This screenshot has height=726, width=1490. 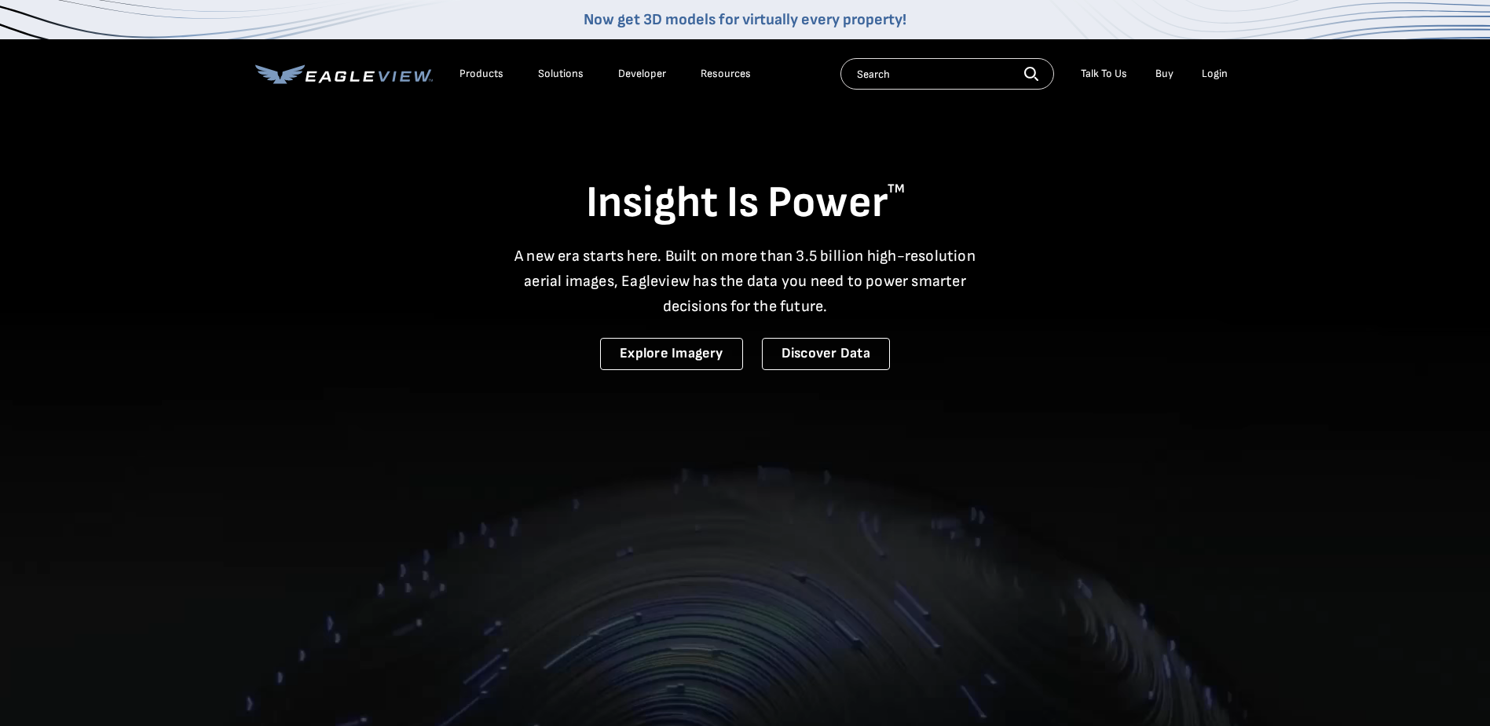 I want to click on div: Solutions, so click(x=561, y=74).